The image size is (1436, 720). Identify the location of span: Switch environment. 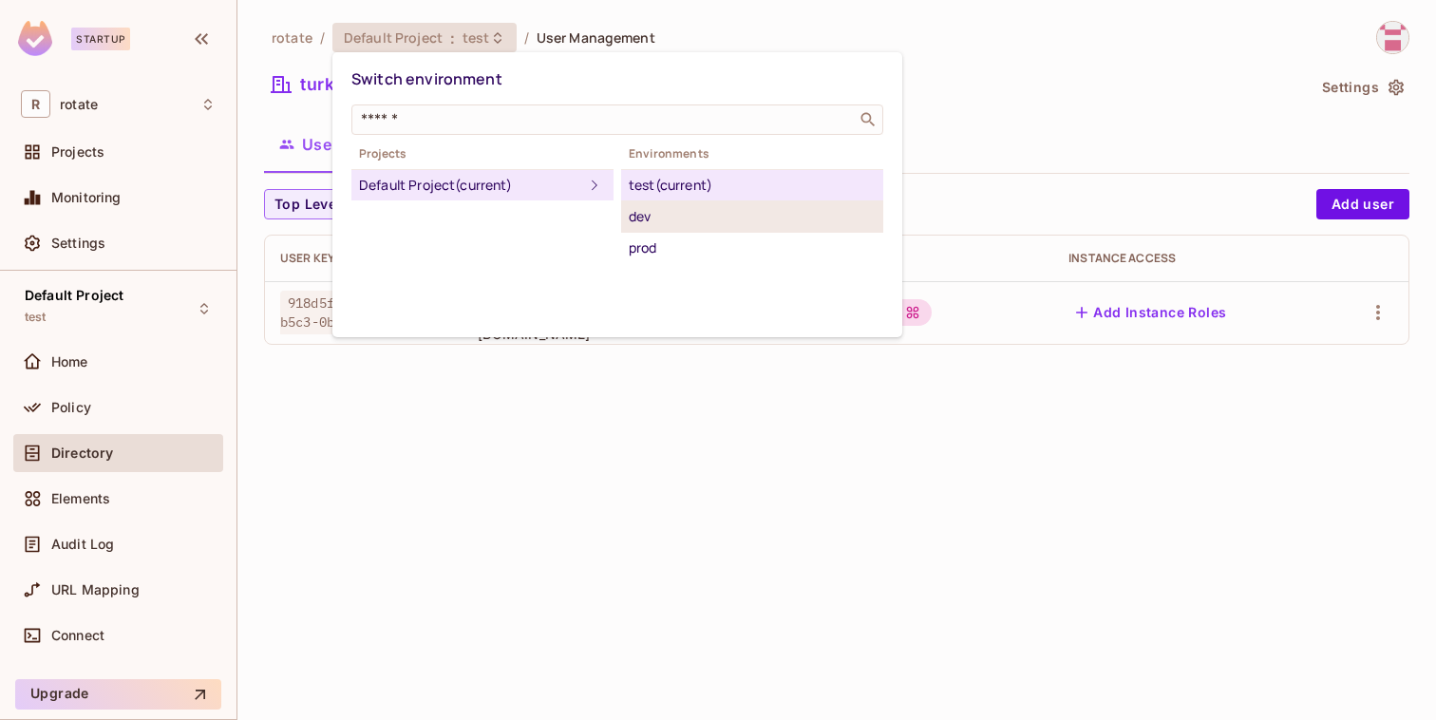
(427, 79).